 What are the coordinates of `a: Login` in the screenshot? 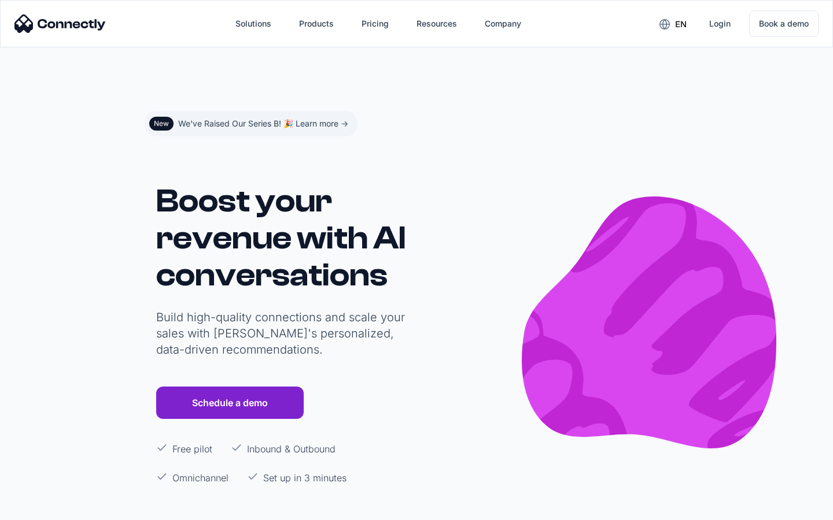 It's located at (719, 24).